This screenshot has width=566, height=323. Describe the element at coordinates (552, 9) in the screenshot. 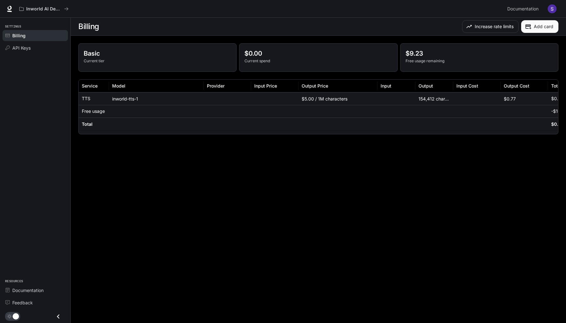

I see `button: User avatar` at that location.